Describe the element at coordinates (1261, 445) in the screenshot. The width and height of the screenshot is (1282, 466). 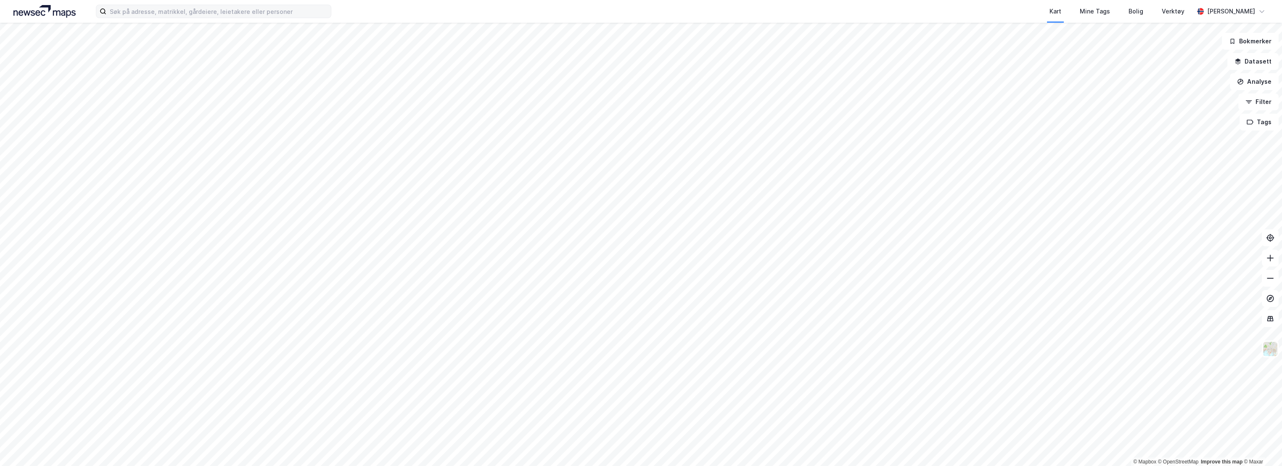
I see `div: Kontrollprogram for chat` at that location.